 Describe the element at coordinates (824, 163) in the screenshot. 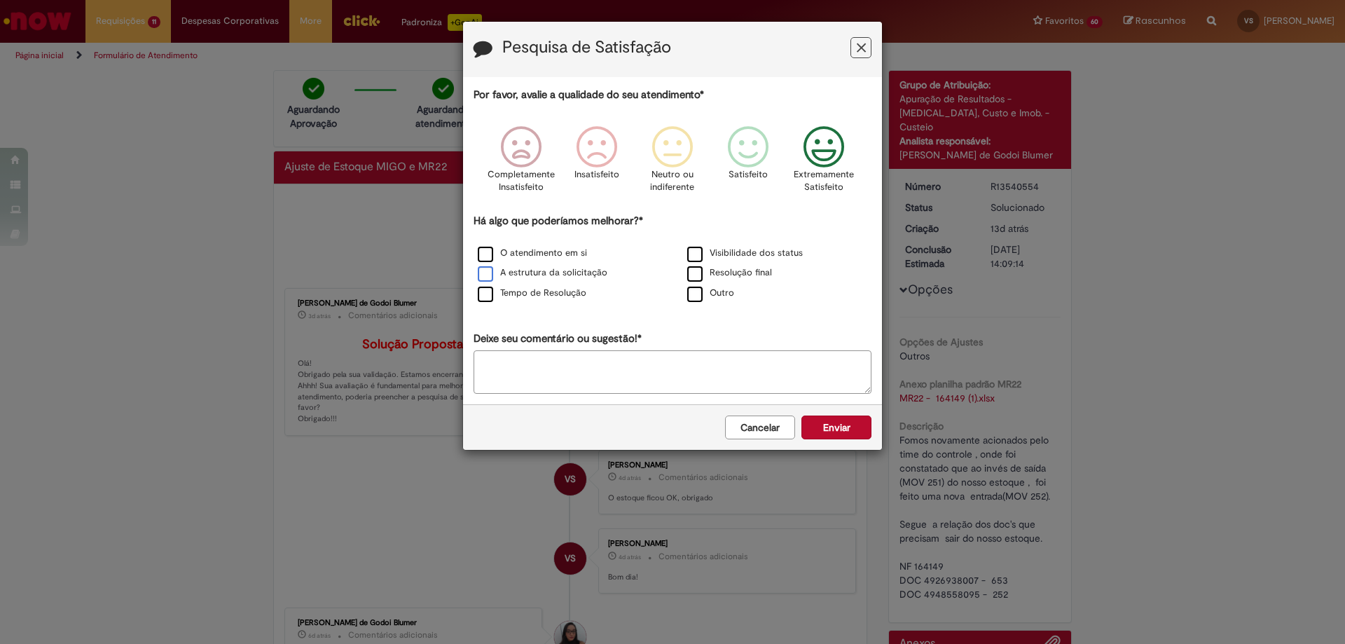

I see `div: Extremamente Satisfeito` at that location.